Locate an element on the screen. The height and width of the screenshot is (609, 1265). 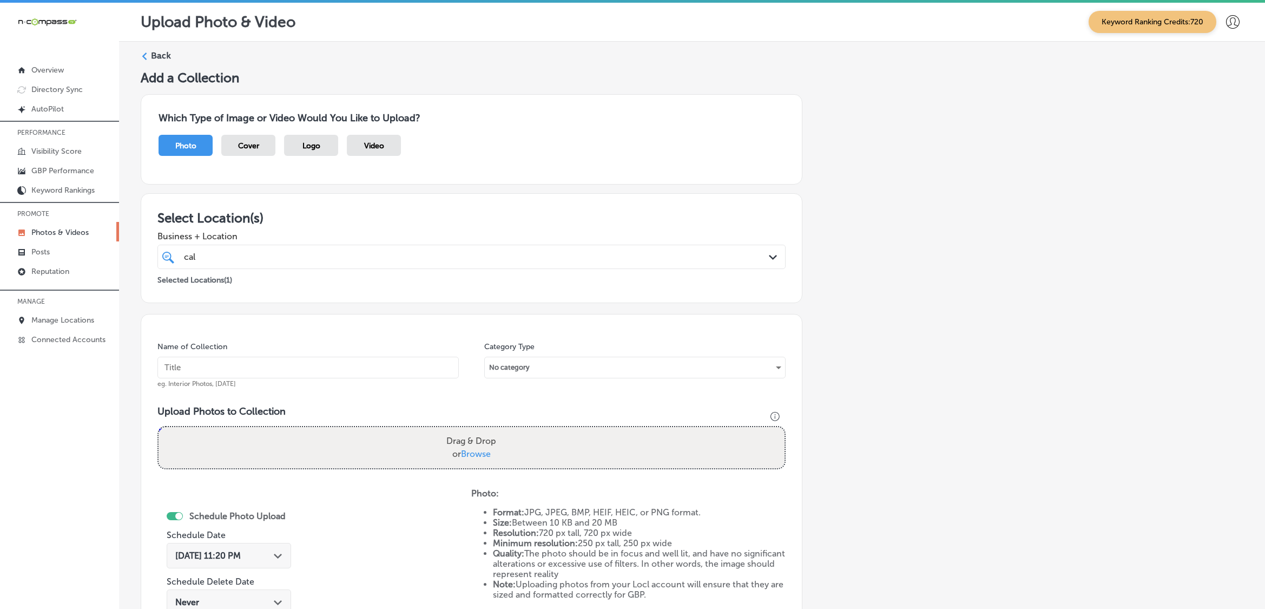
label: Category Type is located at coordinates (509, 346).